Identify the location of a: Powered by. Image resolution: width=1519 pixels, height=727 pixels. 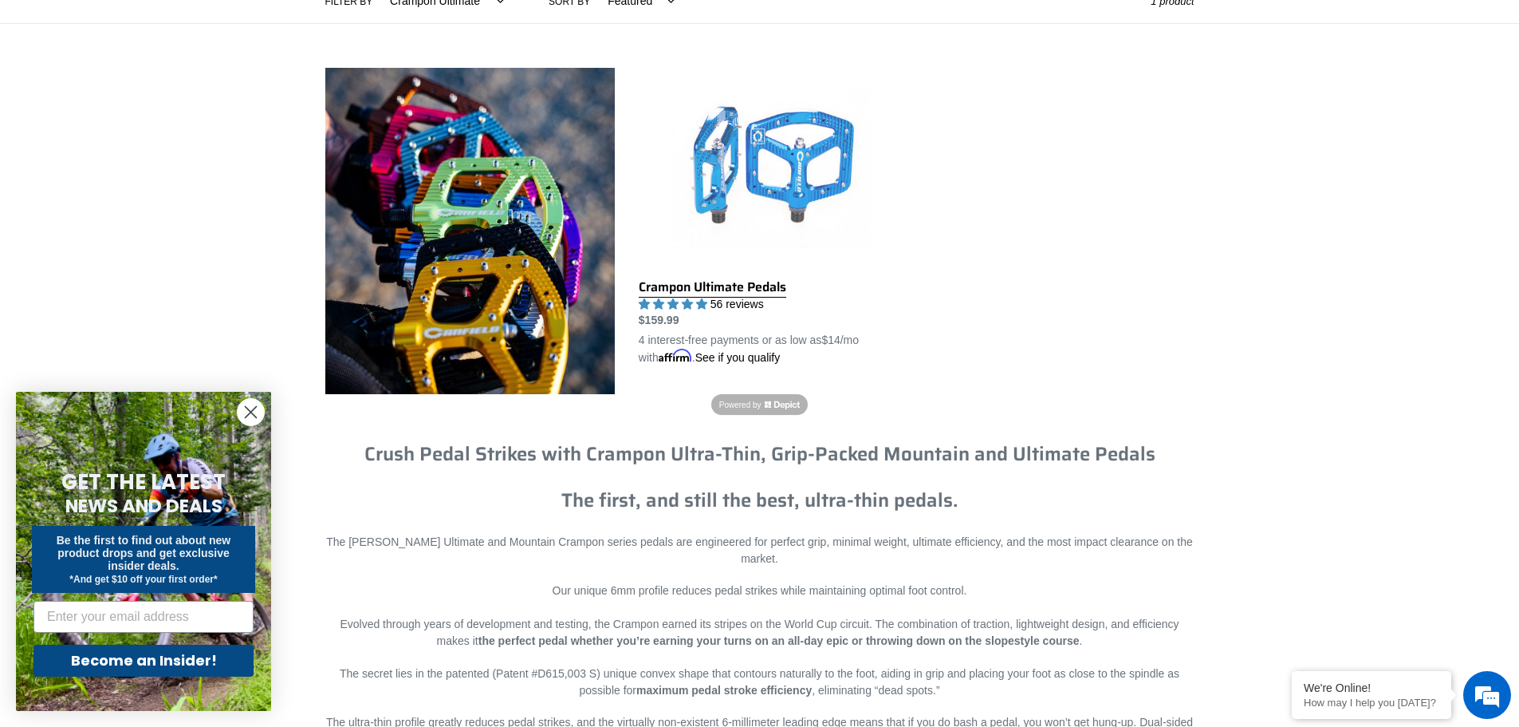
(759, 404).